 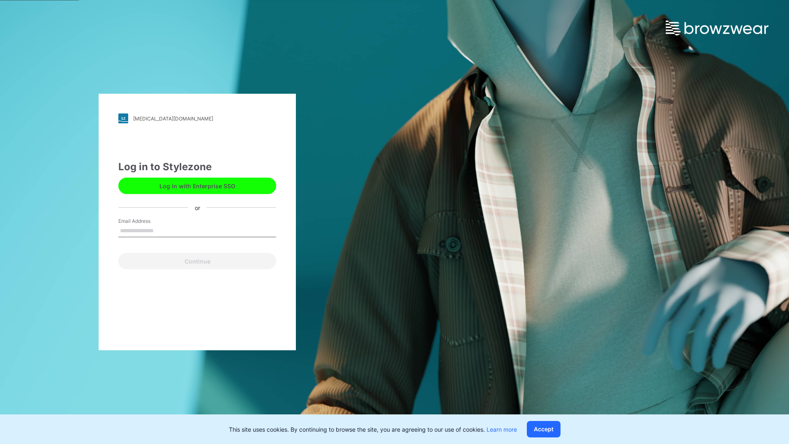 What do you see at coordinates (373, 429) in the screenshot?
I see `p: This site uses cookies. By continuing to browse the site, you are agreeing to our use of cookies.` at bounding box center [373, 429].